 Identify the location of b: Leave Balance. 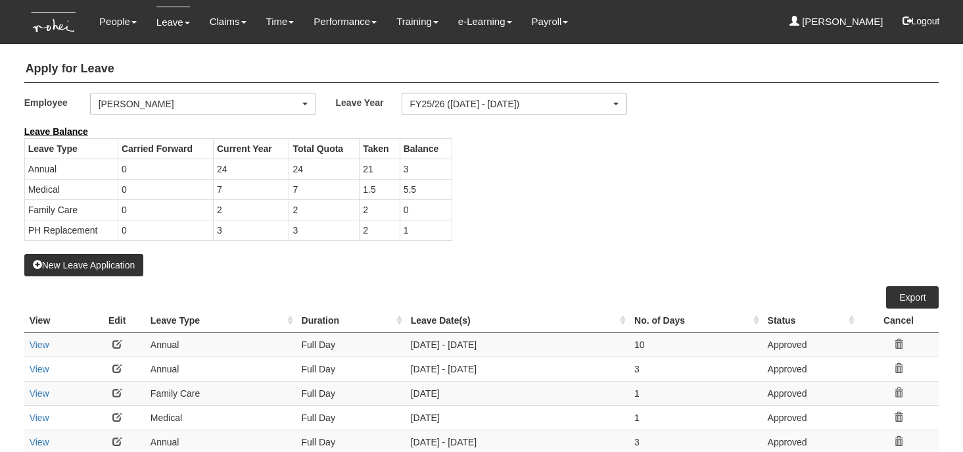
(56, 131).